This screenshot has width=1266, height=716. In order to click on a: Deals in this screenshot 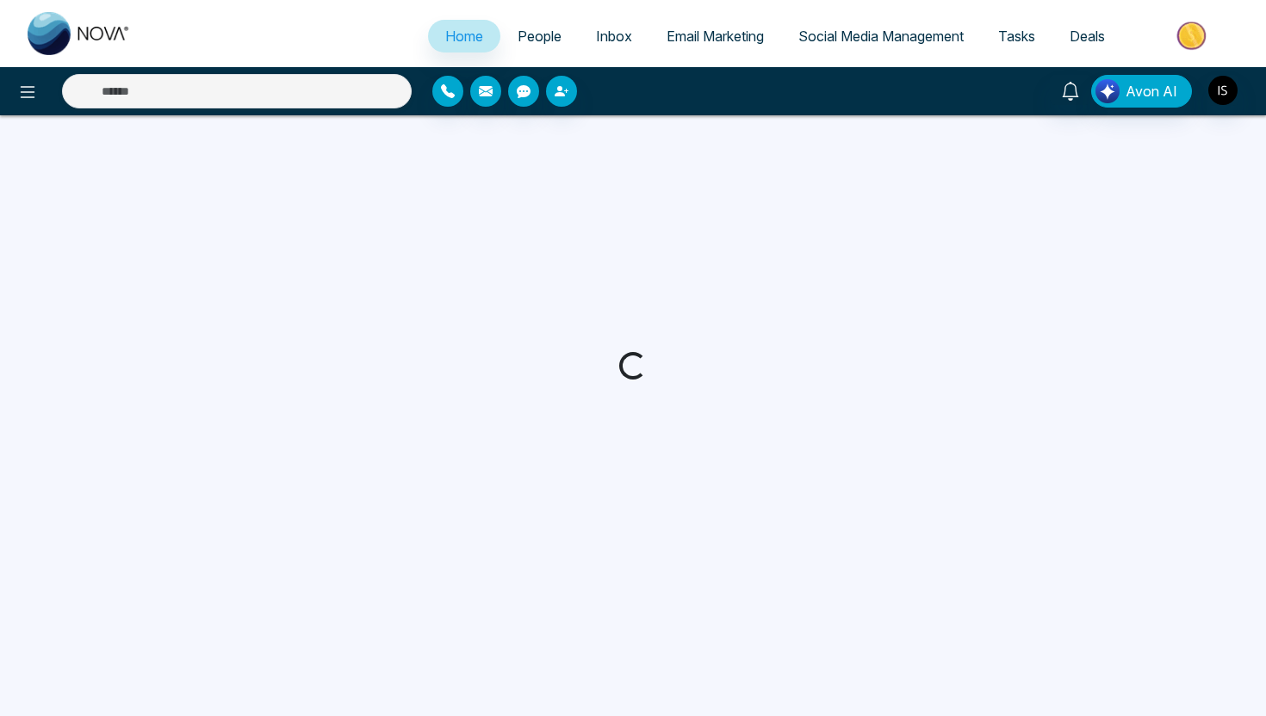, I will do `click(1087, 36)`.